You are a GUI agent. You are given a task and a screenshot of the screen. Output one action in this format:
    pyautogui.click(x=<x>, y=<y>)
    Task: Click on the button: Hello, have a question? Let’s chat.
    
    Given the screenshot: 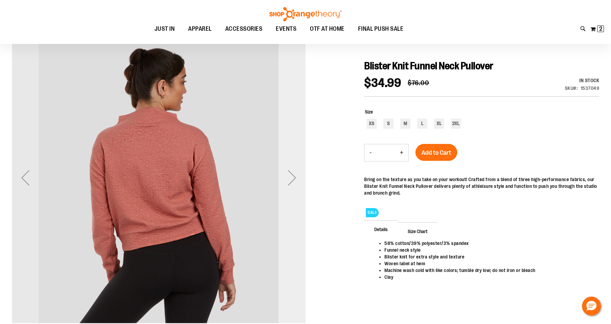 What is the action you would take?
    pyautogui.click(x=592, y=306)
    